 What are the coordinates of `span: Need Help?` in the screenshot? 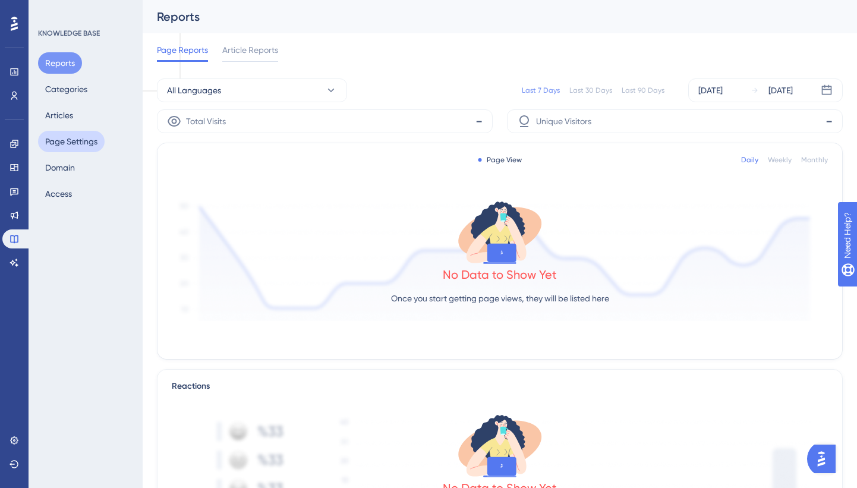 It's located at (51, 10).